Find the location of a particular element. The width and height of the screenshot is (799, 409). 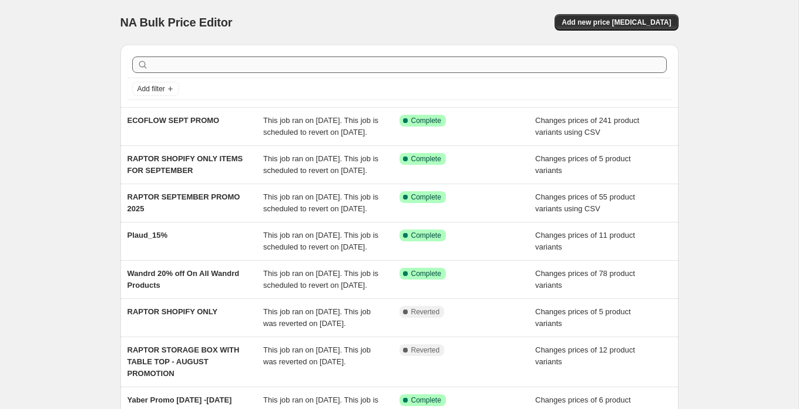

span: RAPTOR SHOPIFY ONLY ITEMS FOR SEPTEMBER is located at coordinates (185, 164).